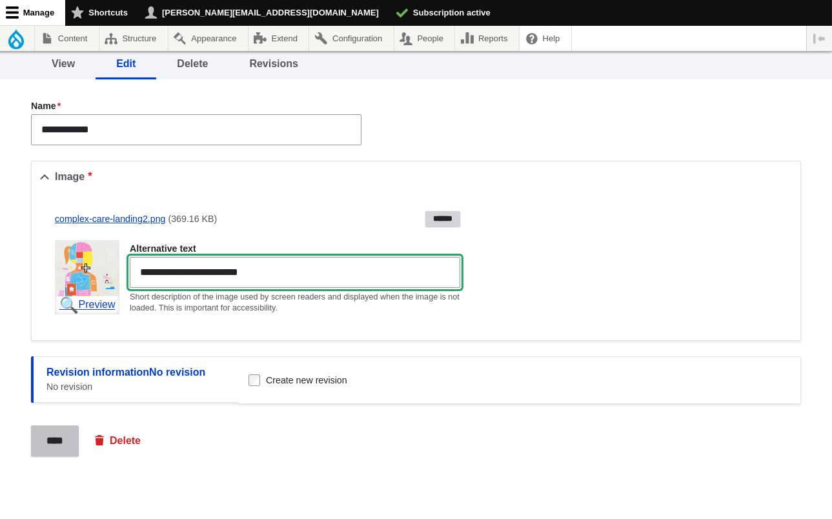 The image size is (832, 519). I want to click on a: Preview, so click(87, 305).